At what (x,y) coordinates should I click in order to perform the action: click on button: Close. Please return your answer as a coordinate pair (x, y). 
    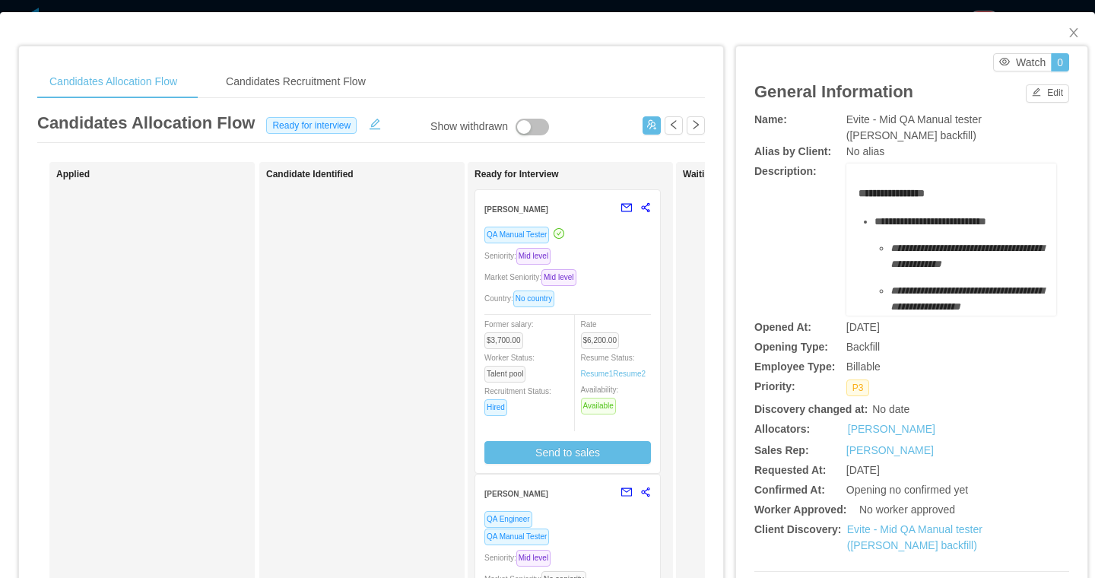
    Looking at the image, I should click on (1074, 33).